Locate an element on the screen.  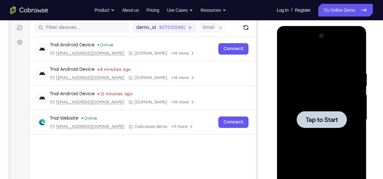
label: demo_id is located at coordinates (136, 24).